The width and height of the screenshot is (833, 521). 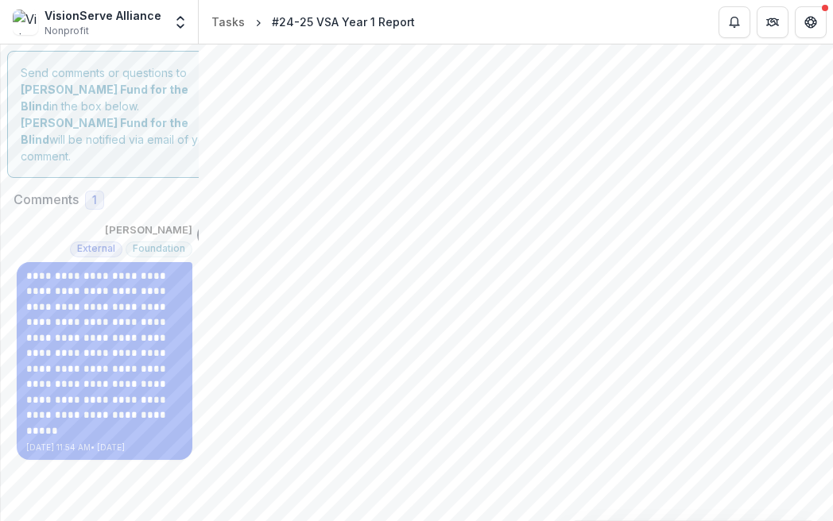 I want to click on button: Get Help, so click(x=811, y=22).